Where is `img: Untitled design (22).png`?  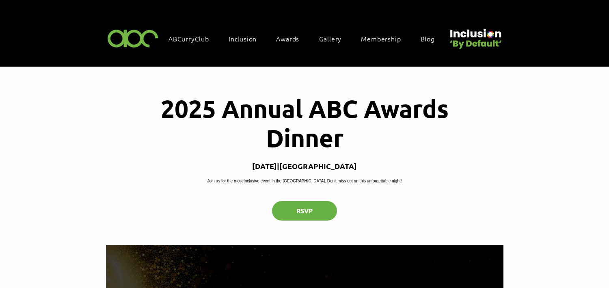 img: Untitled design (22).png is located at coordinates (475, 36).